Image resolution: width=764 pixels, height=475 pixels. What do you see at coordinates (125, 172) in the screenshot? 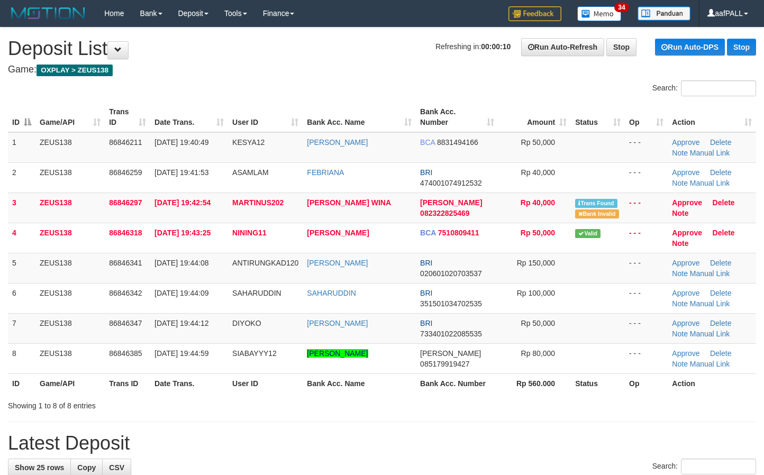
I see `span: 86846259` at bounding box center [125, 172].